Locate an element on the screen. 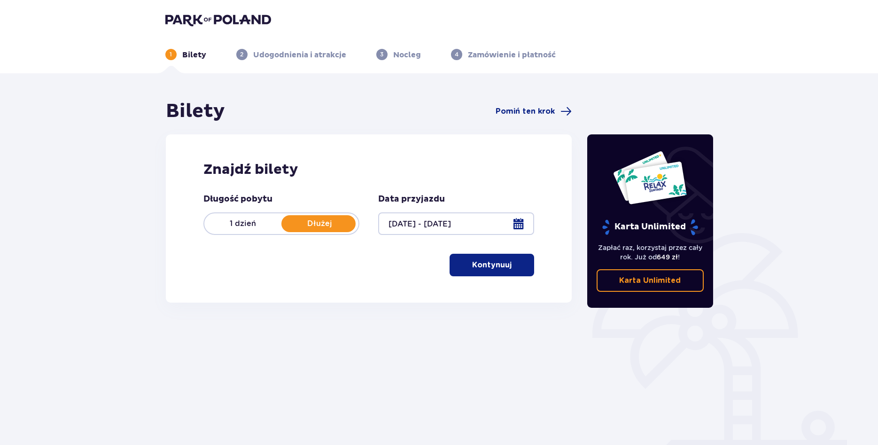 The height and width of the screenshot is (445, 878). h2: Znajdź bilety is located at coordinates (369, 170).